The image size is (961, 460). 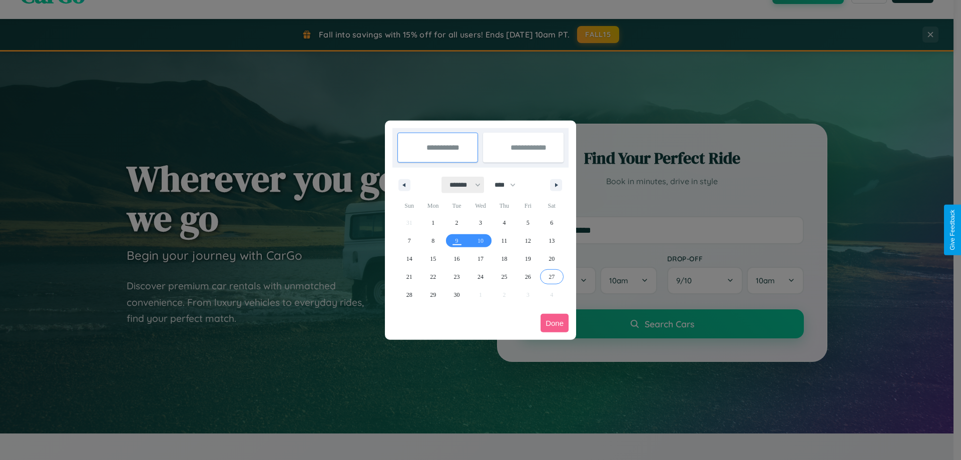 What do you see at coordinates (409, 295) in the screenshot?
I see `button: 28` at bounding box center [409, 295].